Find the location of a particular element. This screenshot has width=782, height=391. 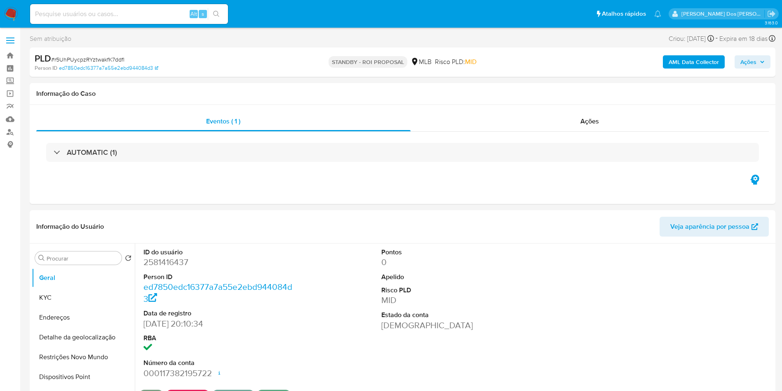

span: Veja aparência por pessoa is located at coordinates (710, 226).